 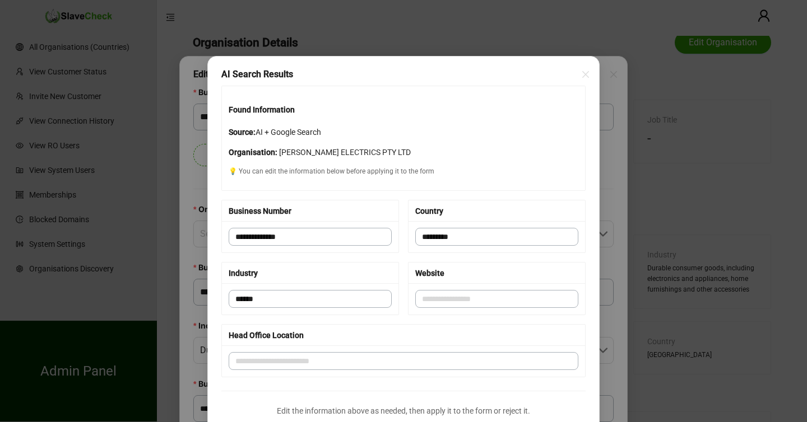 What do you see at coordinates (496, 273) in the screenshot?
I see `div: Website` at bounding box center [496, 273].